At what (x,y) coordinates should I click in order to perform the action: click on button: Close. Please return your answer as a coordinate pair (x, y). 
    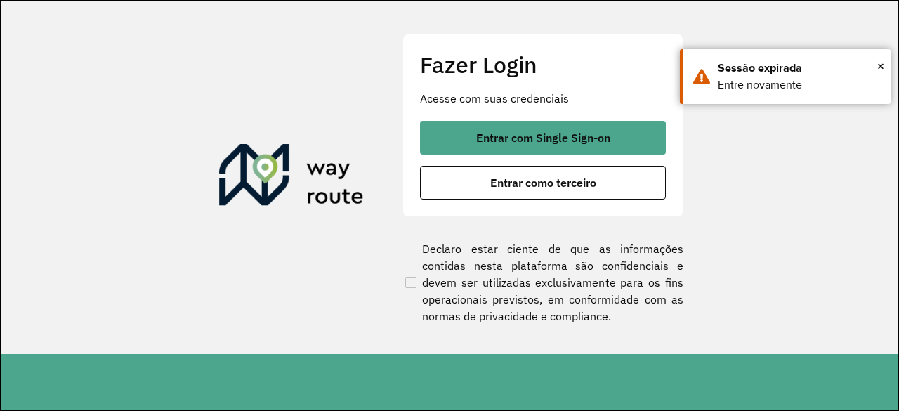
    Looking at the image, I should click on (880, 66).